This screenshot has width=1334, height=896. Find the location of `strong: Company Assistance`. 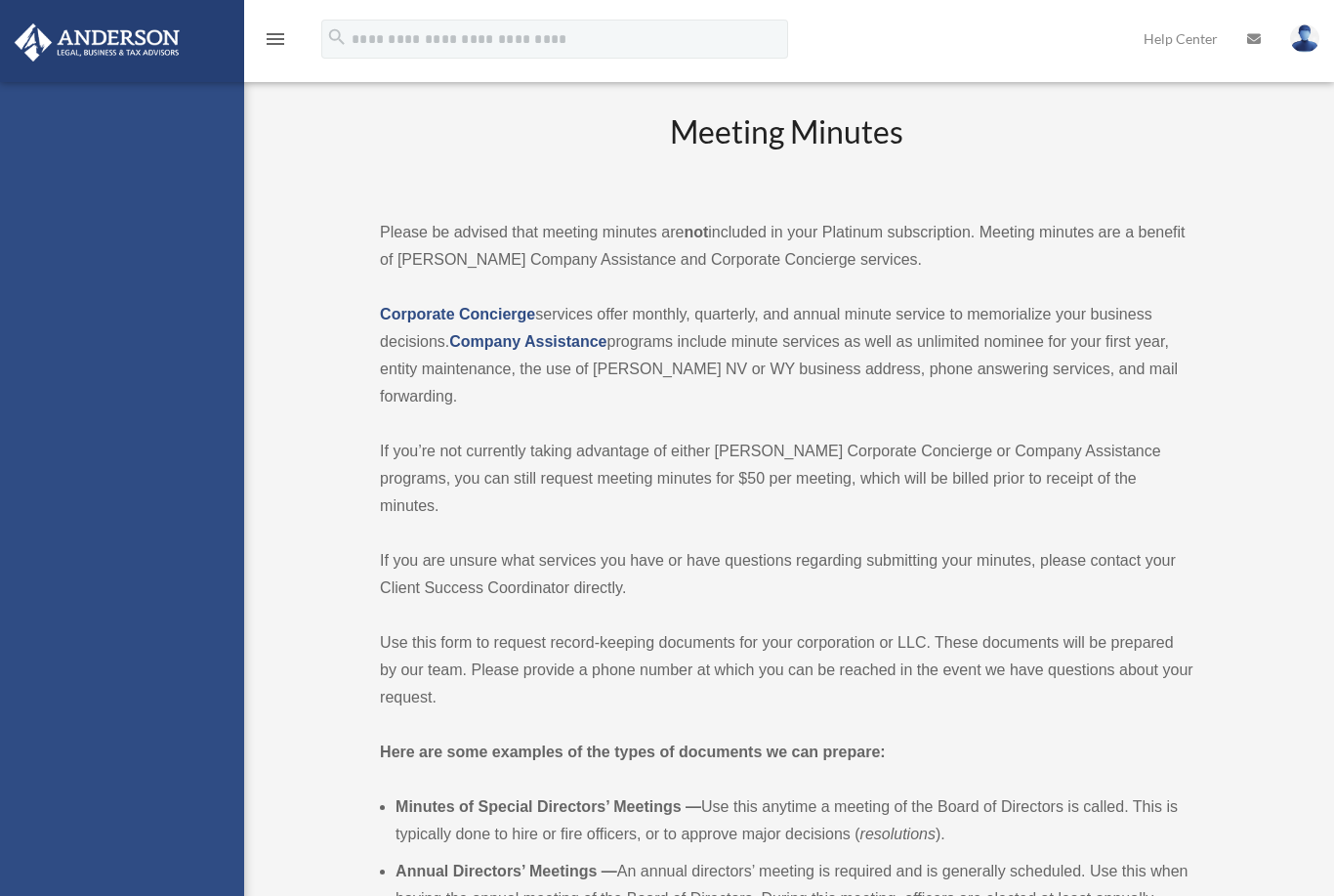

strong: Company Assistance is located at coordinates (527, 341).